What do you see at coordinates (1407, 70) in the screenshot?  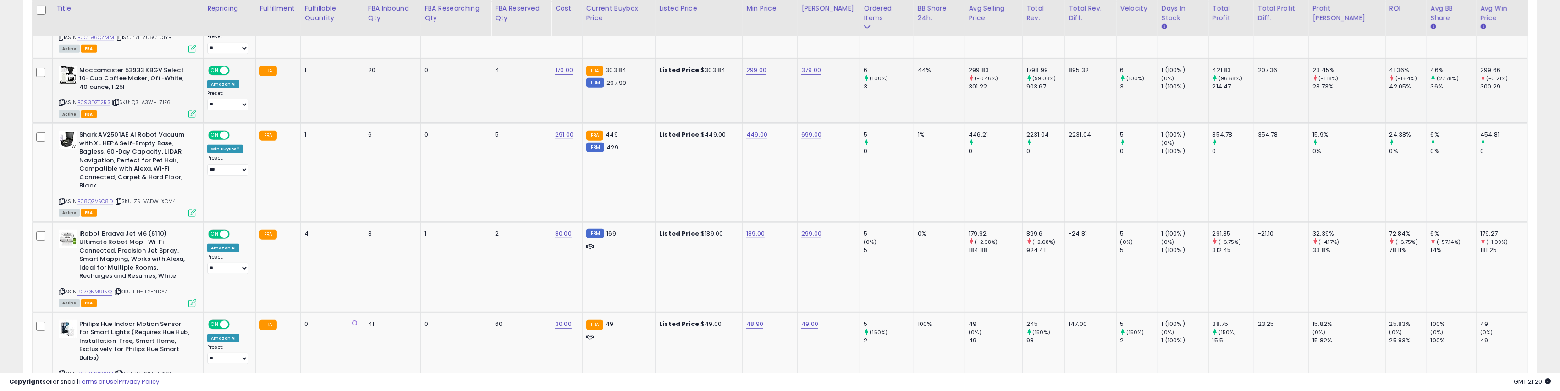 I see `div: 41.36%` at bounding box center [1407, 70].